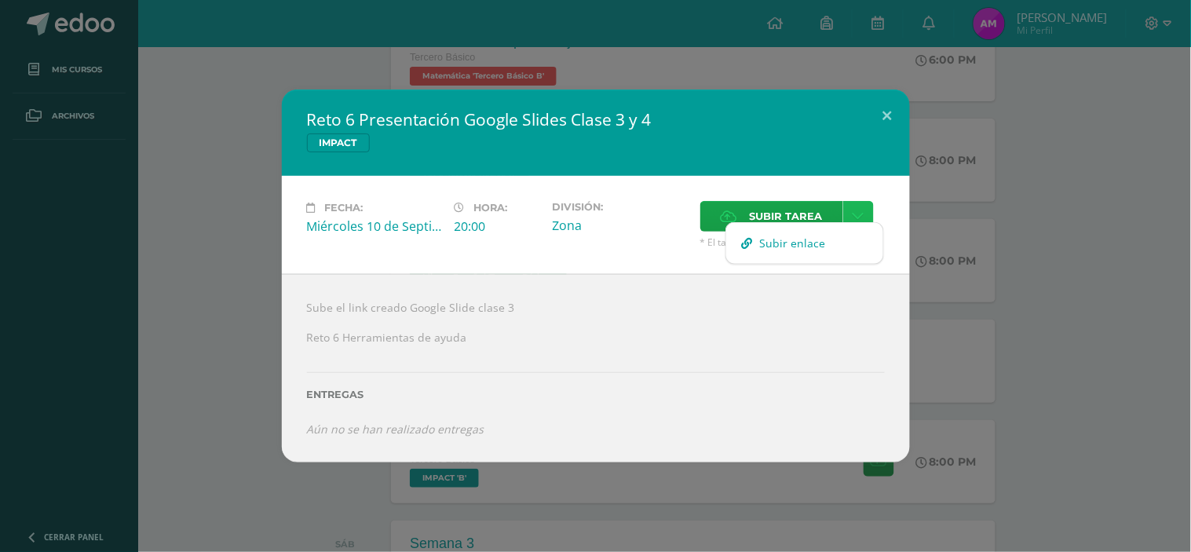 This screenshot has height=552, width=1191. What do you see at coordinates (375, 226) in the screenshot?
I see `div: Miércoles 10 de Septiembre` at bounding box center [375, 226].